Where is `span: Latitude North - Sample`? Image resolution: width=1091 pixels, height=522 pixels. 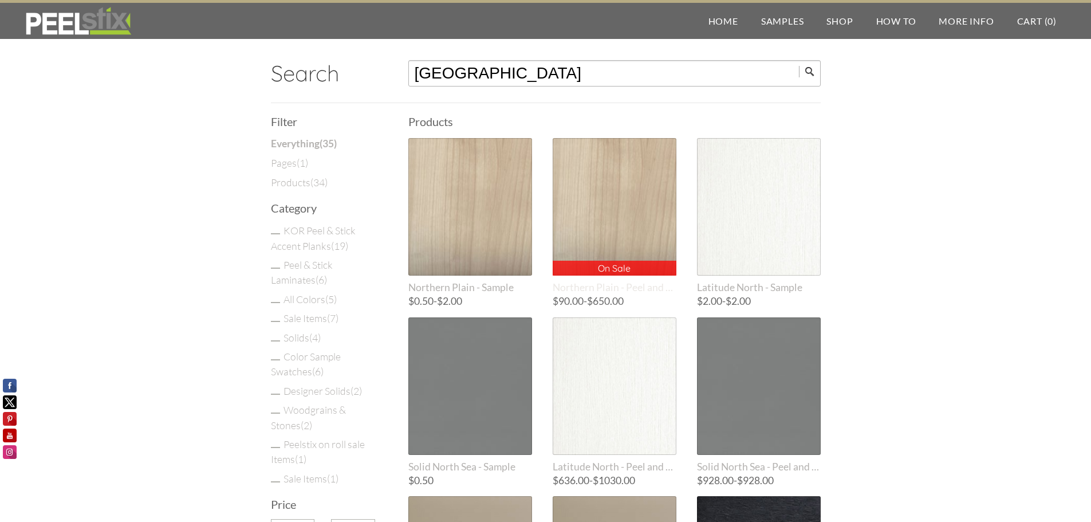 span: Latitude North - Sample is located at coordinates (759, 287).